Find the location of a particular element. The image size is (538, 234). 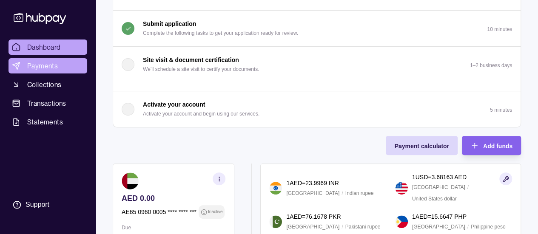

p: 1 USD = 3.68163 AED is located at coordinates (439, 177).